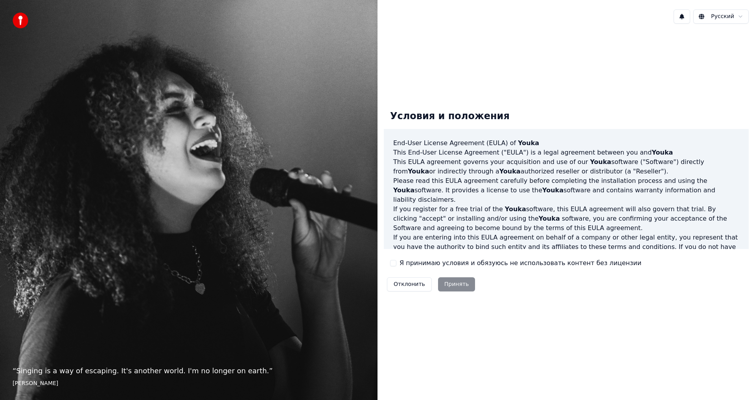 The image size is (755, 400). What do you see at coordinates (189, 371) in the screenshot?
I see `p: “ Singing is a way of escaping. It's another world. I'm no longer on earth. ”` at bounding box center [189, 371].